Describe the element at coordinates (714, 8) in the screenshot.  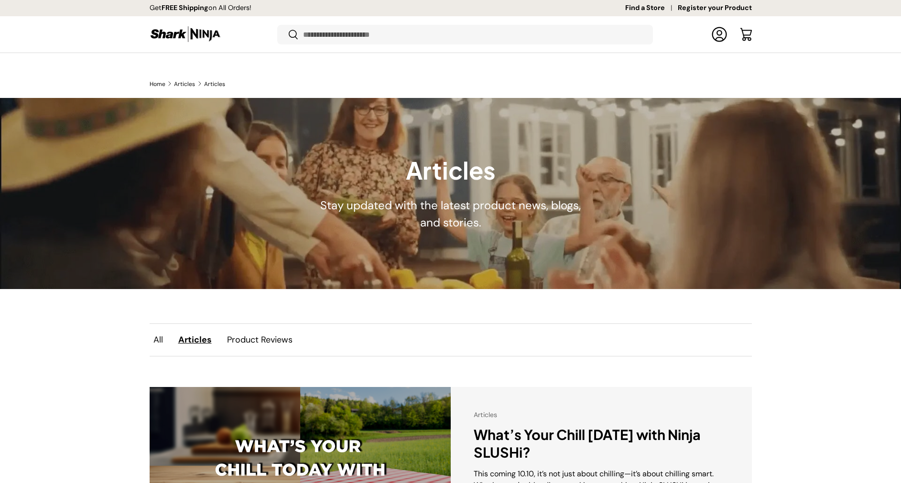
I see `a: Register your Product` at that location.